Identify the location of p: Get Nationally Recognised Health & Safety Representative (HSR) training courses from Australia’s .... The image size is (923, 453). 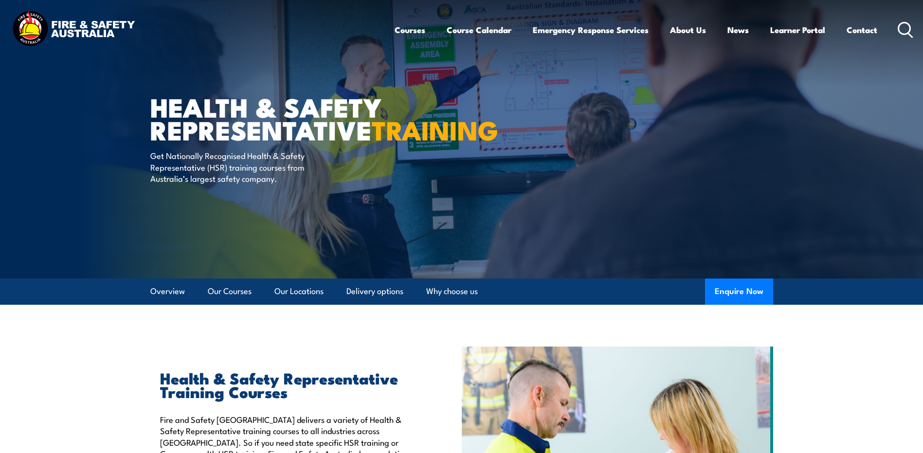
(239, 167).